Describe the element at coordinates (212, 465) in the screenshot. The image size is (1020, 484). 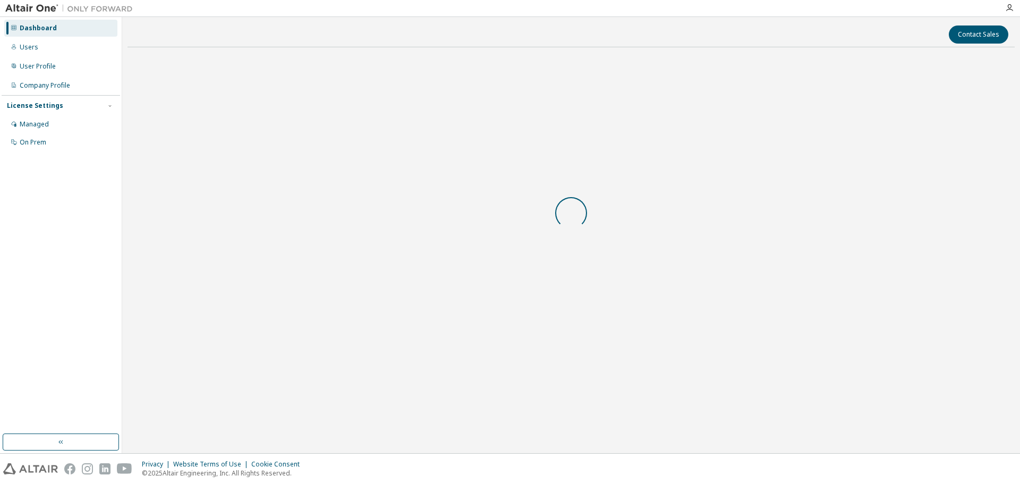
I see `div: Website Terms of Use` at that location.